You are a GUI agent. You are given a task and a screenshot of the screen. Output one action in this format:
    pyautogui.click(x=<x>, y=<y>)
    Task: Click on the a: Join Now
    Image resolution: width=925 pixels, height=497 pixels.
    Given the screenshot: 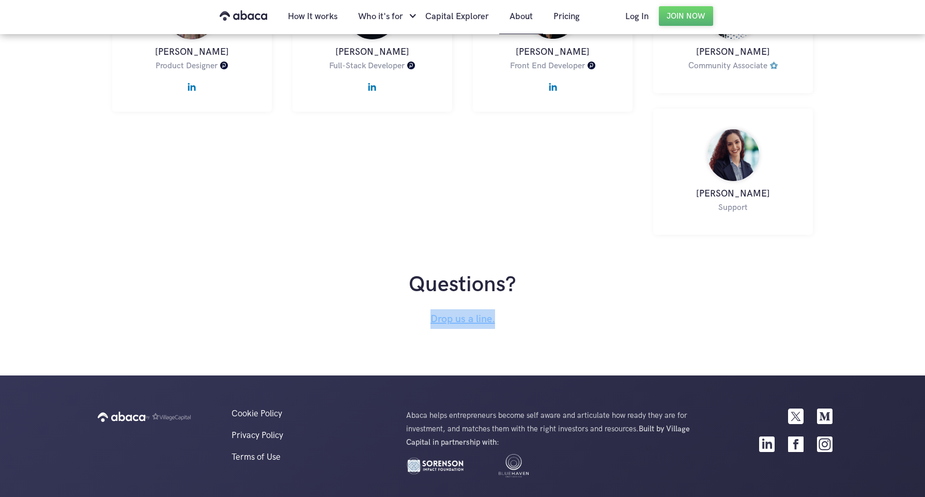 What is the action you would take?
    pyautogui.click(x=686, y=16)
    